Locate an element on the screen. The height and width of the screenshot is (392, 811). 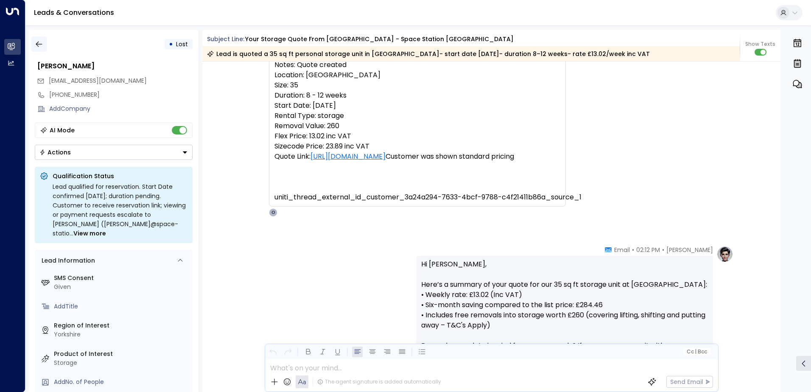
span: 02:12 PM is located at coordinates (648, 250).